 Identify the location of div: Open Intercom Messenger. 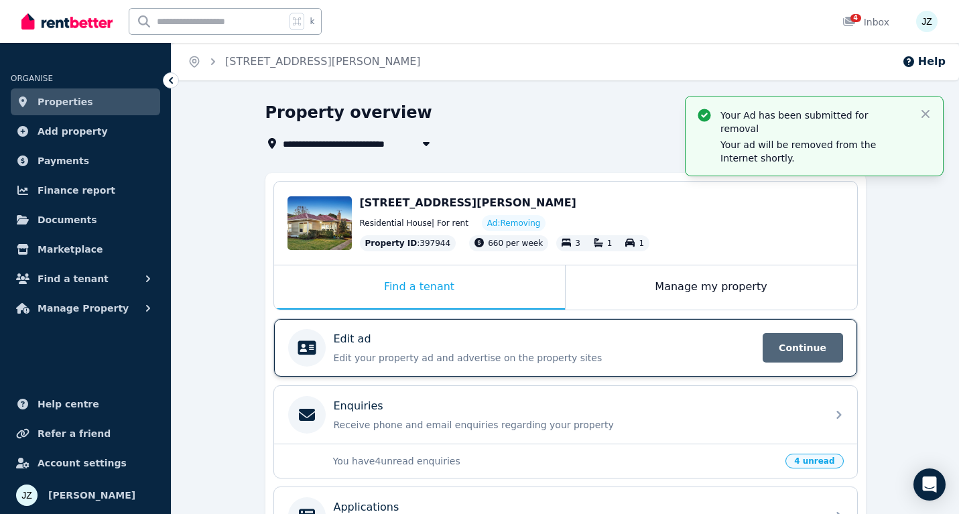
(929, 484).